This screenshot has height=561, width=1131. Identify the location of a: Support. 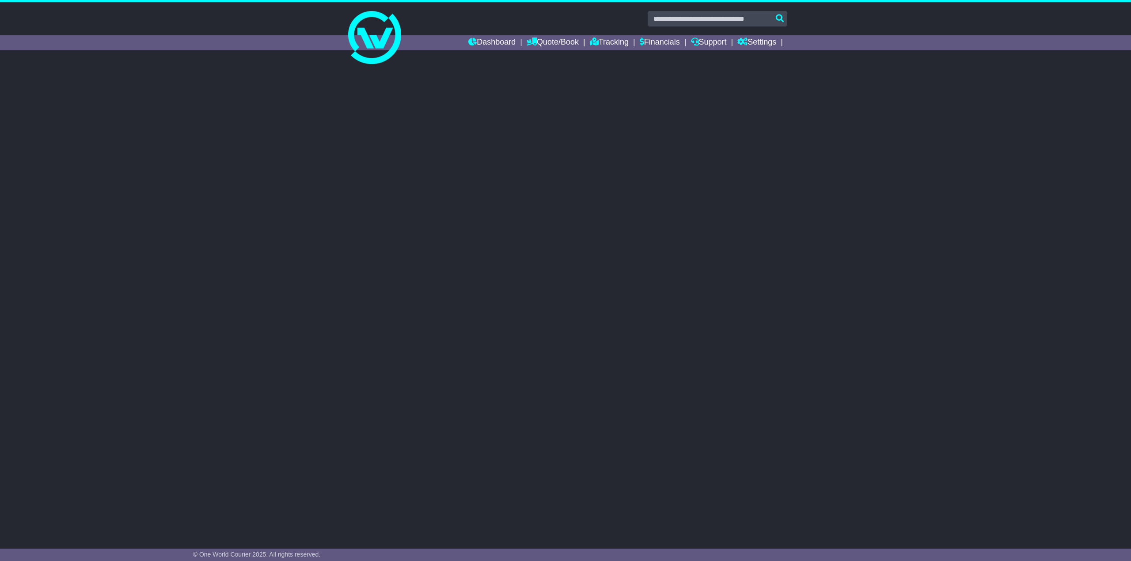
(708, 43).